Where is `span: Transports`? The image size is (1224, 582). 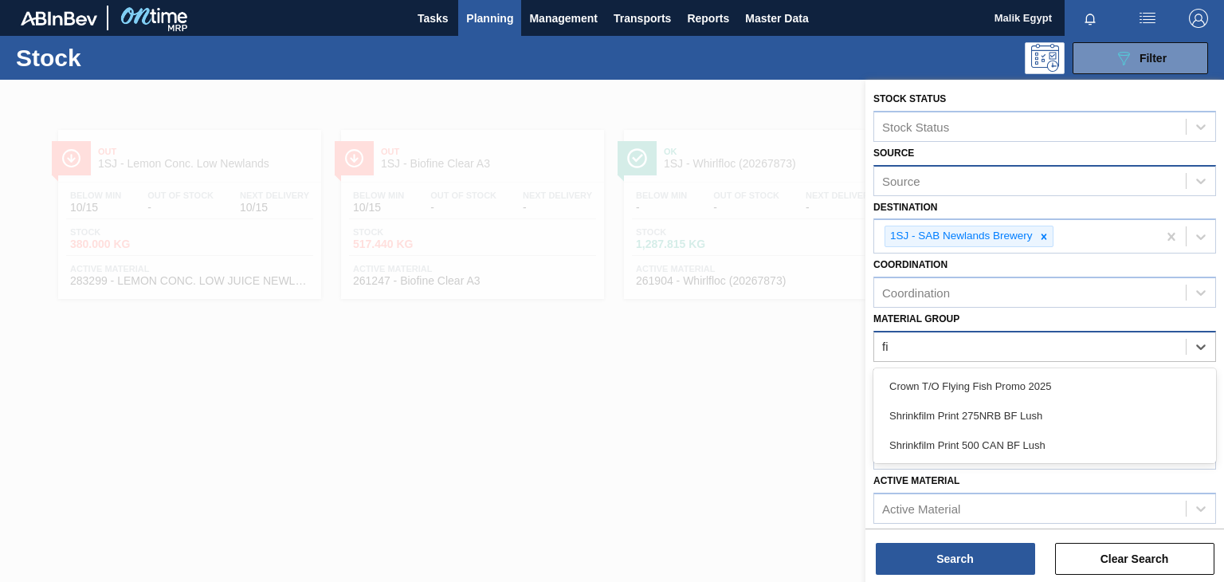
span: Transports is located at coordinates (642, 18).